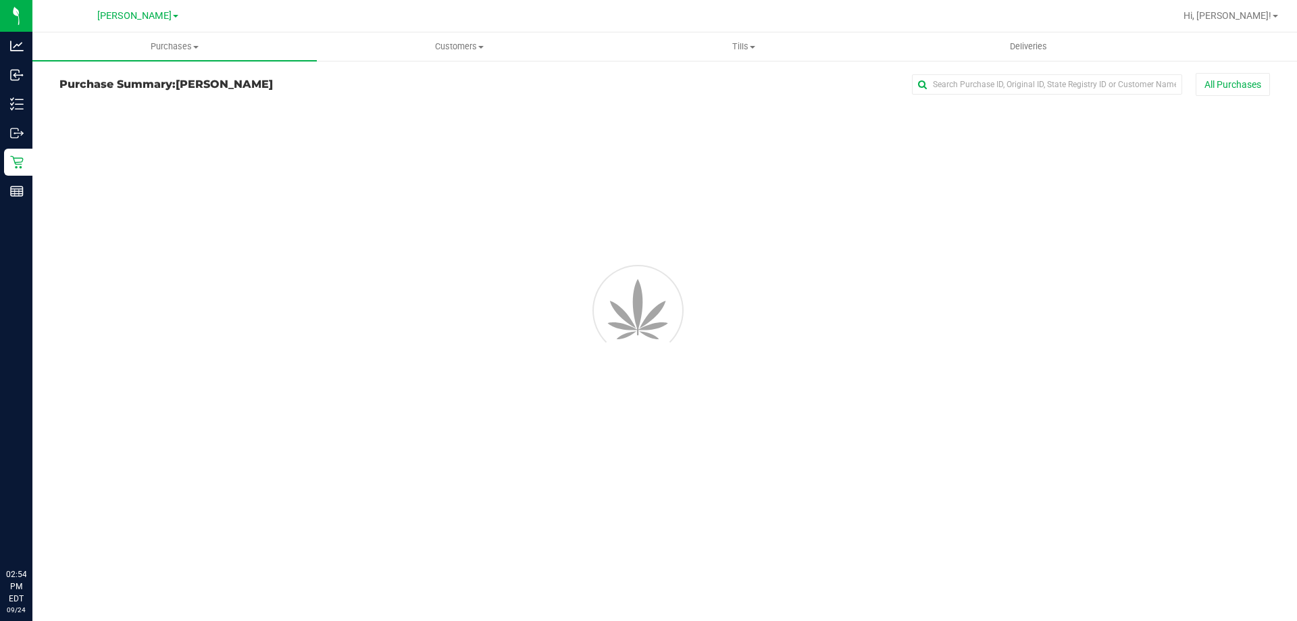 The width and height of the screenshot is (1297, 621). What do you see at coordinates (16, 609) in the screenshot?
I see `p: 09/24` at bounding box center [16, 609].